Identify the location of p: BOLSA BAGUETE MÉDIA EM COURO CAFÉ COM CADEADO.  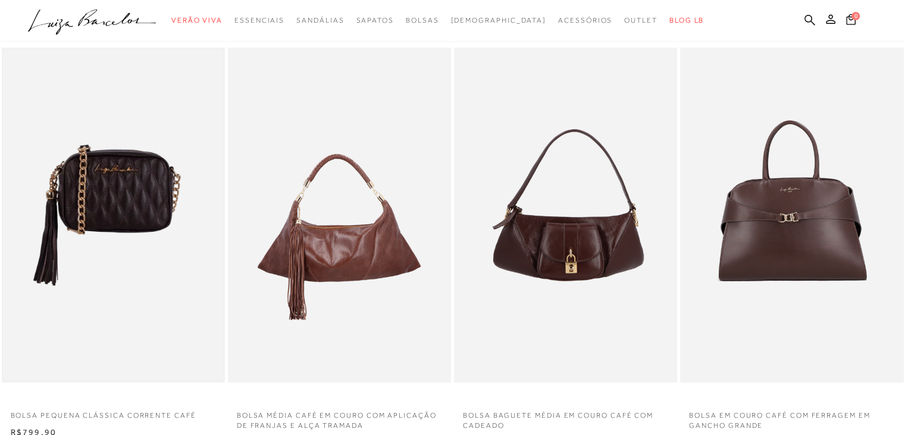
(566, 417).